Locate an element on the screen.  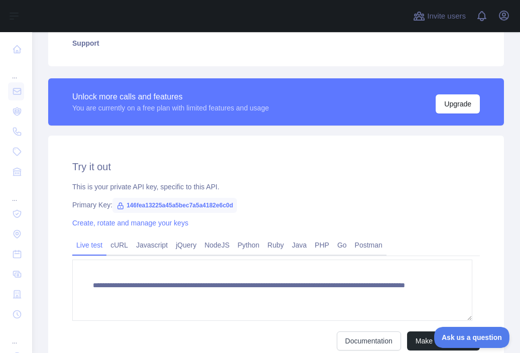
span: 146fea13225a45a5bec7a5a4182e6c0d is located at coordinates (175, 205).